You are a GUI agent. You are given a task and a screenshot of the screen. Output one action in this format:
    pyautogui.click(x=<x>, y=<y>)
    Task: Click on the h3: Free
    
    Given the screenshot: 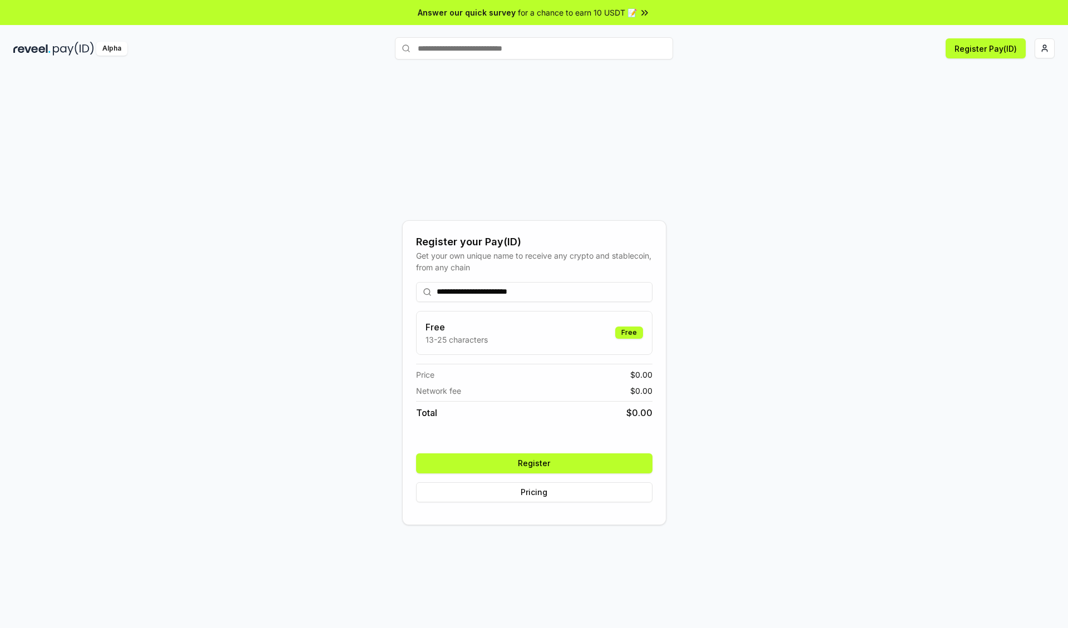 What is the action you would take?
    pyautogui.click(x=457, y=327)
    